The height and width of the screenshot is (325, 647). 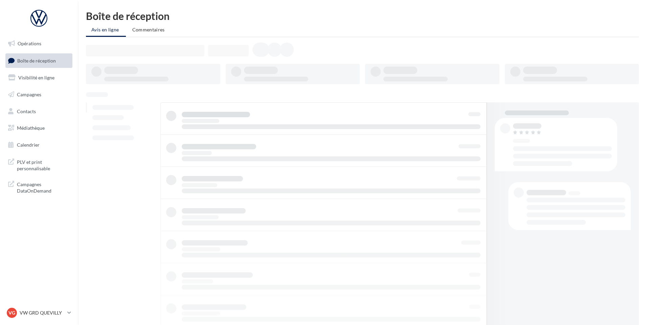 What do you see at coordinates (39, 187) in the screenshot?
I see `a: Campagnes DataOnDemand` at bounding box center [39, 187].